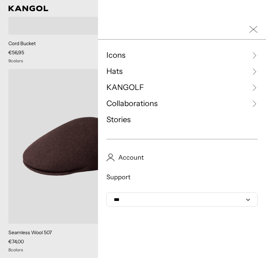 The image size is (266, 258). What do you see at coordinates (182, 158) in the screenshot?
I see `a: Account` at bounding box center [182, 158].